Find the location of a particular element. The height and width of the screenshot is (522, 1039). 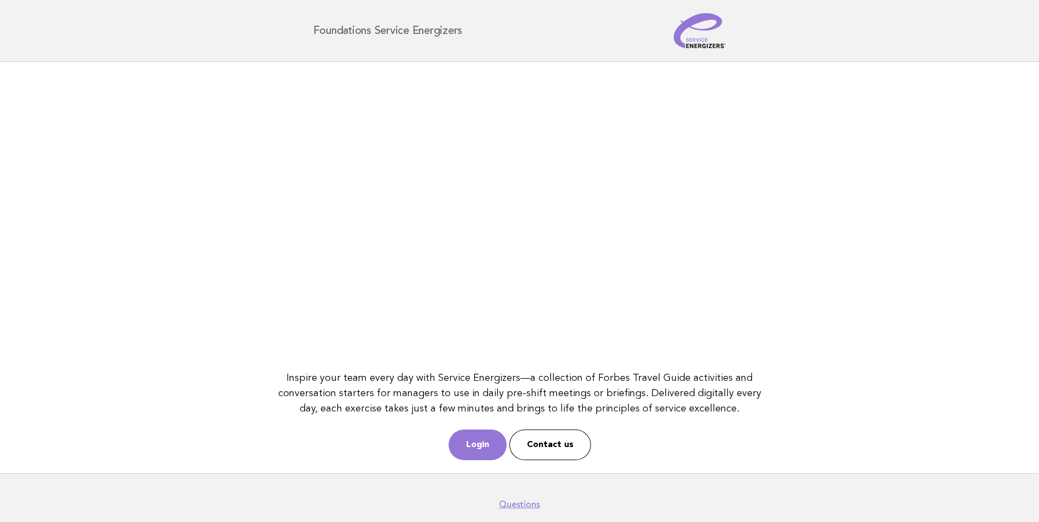

a: Login is located at coordinates (478, 445).